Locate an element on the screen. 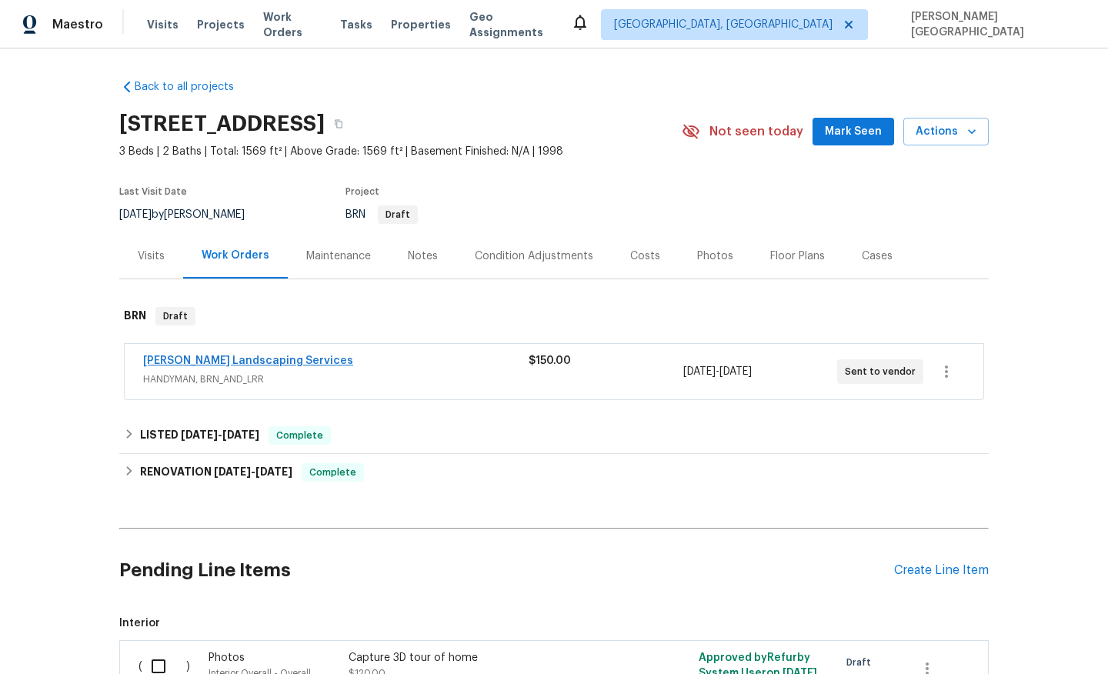 The width and height of the screenshot is (1108, 674). span: Projects is located at coordinates (221, 25).